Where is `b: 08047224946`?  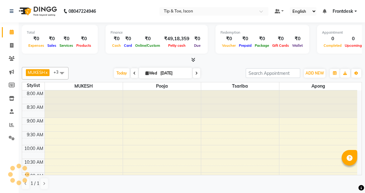 b: 08047224946 is located at coordinates (82, 11).